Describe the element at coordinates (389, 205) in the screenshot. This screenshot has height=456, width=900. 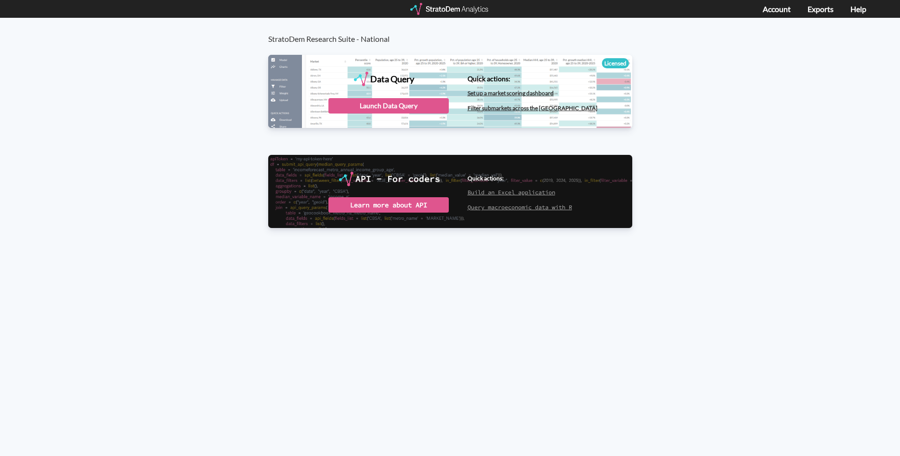
I see `div: Learn more about API` at that location.